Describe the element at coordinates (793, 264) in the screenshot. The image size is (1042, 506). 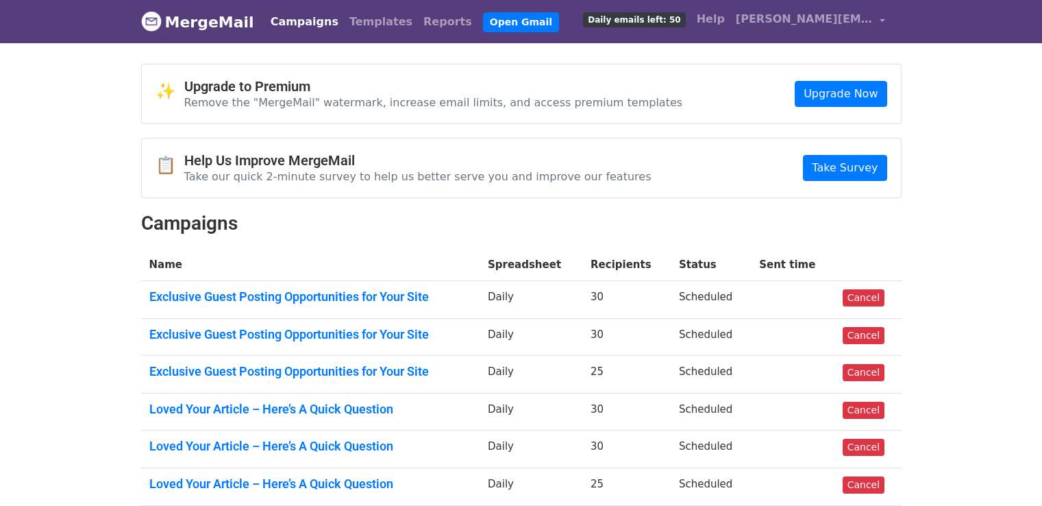
I see `th: Sent time` at that location.